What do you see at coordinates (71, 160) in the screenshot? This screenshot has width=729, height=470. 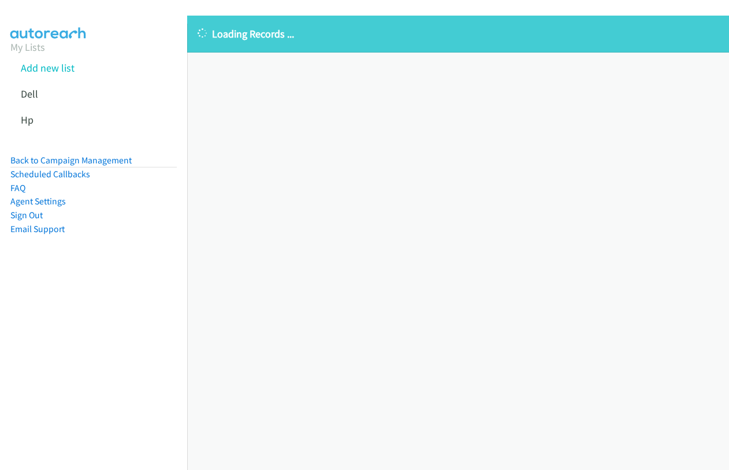 I see `a: Back to Campaign Management` at bounding box center [71, 160].